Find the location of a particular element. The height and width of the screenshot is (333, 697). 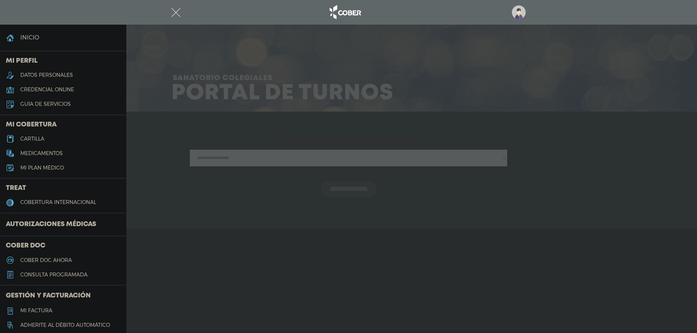

h5: guía de servicios is located at coordinates (45, 104).